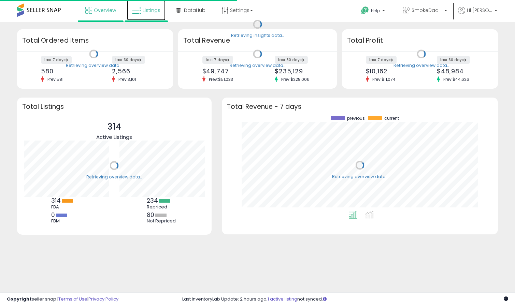 Image resolution: width=515 pixels, height=306 pixels. I want to click on strong: Copyright, so click(19, 299).